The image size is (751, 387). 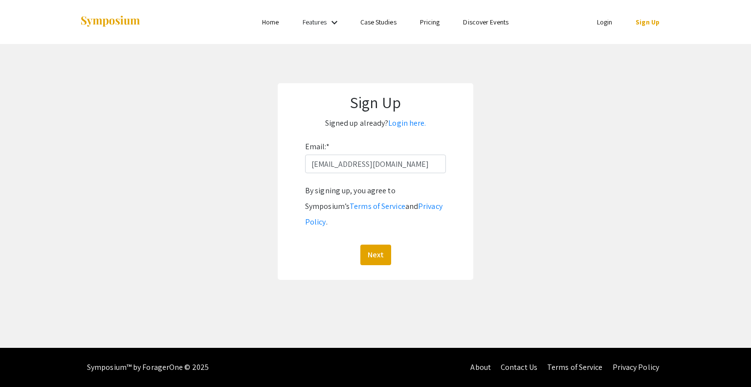 I want to click on a: Case Studies, so click(x=379, y=22).